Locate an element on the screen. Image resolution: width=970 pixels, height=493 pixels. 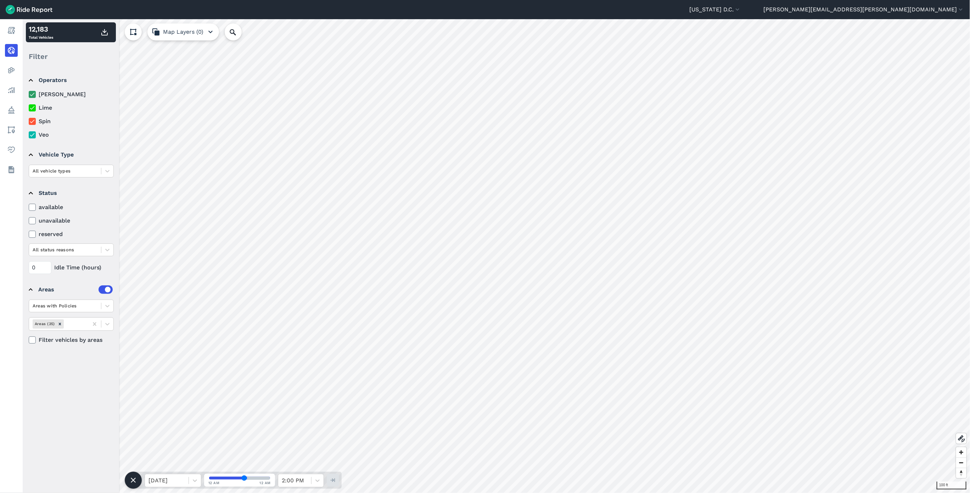
a: Policy is located at coordinates (11, 110).